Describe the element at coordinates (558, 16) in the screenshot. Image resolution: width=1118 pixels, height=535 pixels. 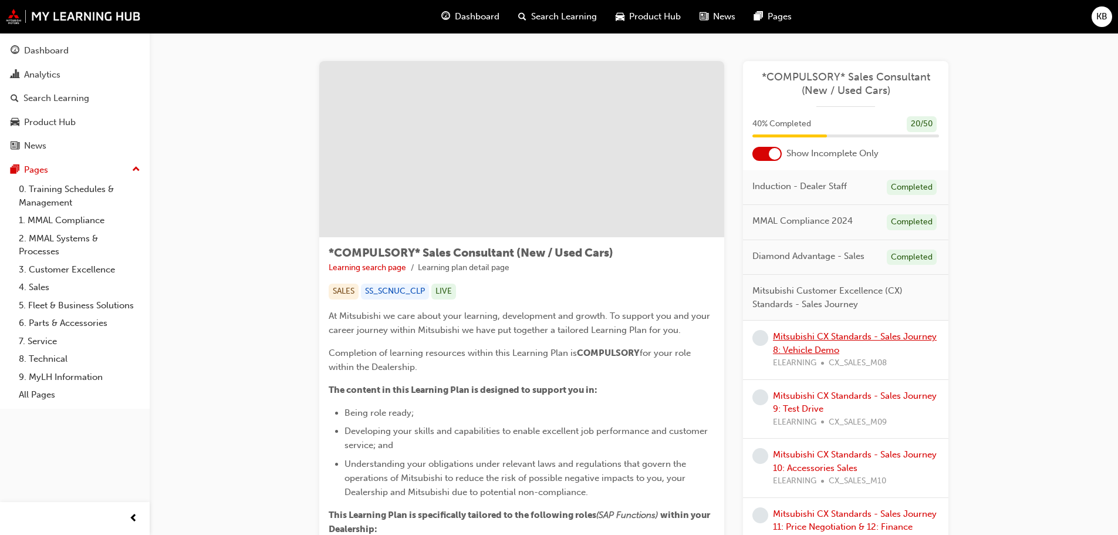
I see `a: search-iconSearch Learning` at that location.